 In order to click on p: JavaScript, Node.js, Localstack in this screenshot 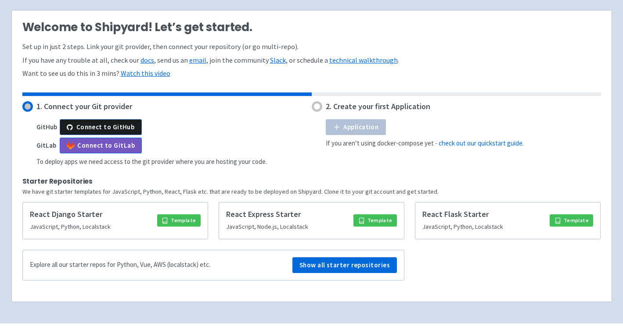, I will do `click(287, 227)`.